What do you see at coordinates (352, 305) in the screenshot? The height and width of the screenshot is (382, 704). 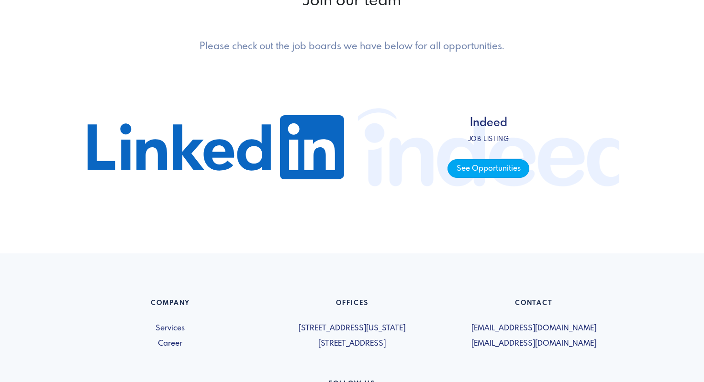 I see `h6: Offices` at bounding box center [352, 305].